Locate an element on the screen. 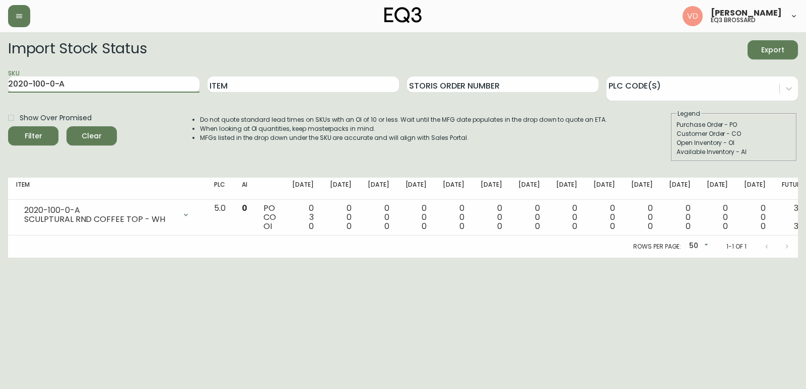 Image resolution: width=806 pixels, height=389 pixels. li: Do not quote standard lead times on SKUs with an OI of 10 or less. Wait until the MFG date popula... is located at coordinates (403, 120).